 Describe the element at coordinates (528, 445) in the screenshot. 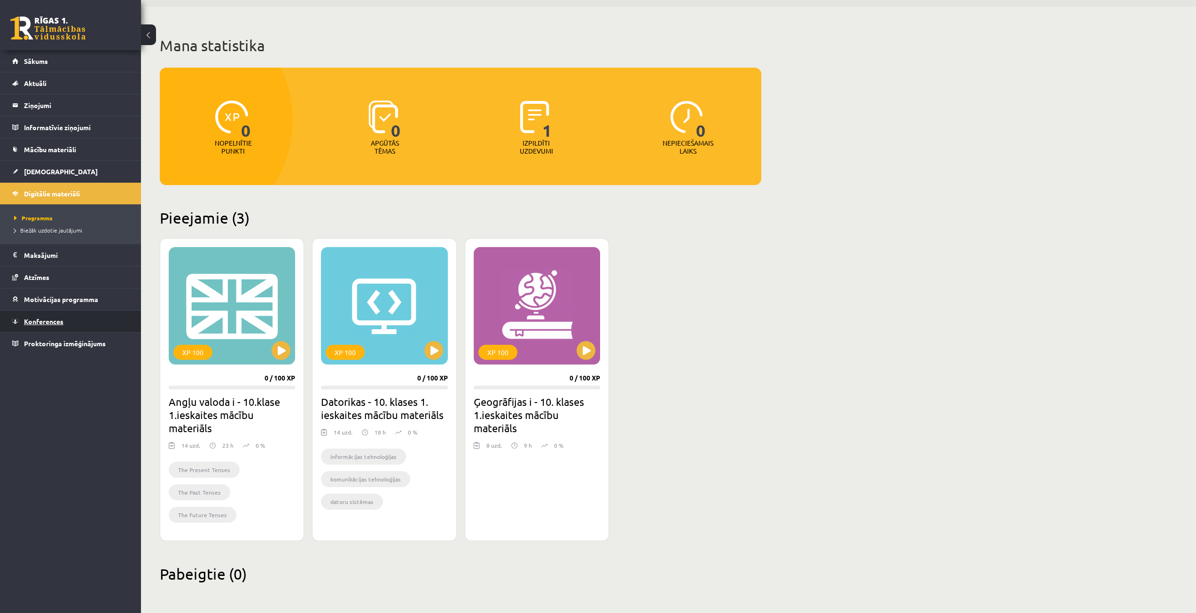

I see `p: 9 h` at that location.